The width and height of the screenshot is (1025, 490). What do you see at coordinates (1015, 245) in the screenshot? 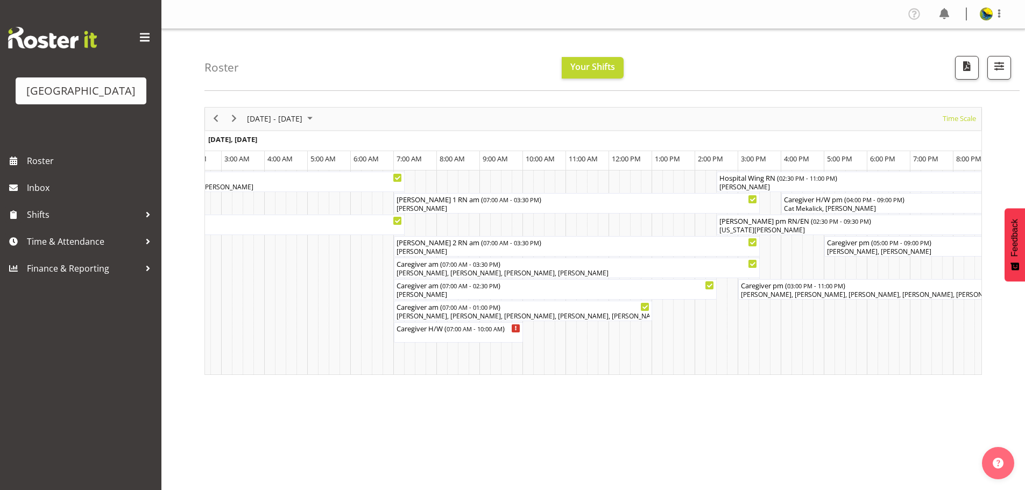
I see `button: Feedback - Show survey` at bounding box center [1015, 245].